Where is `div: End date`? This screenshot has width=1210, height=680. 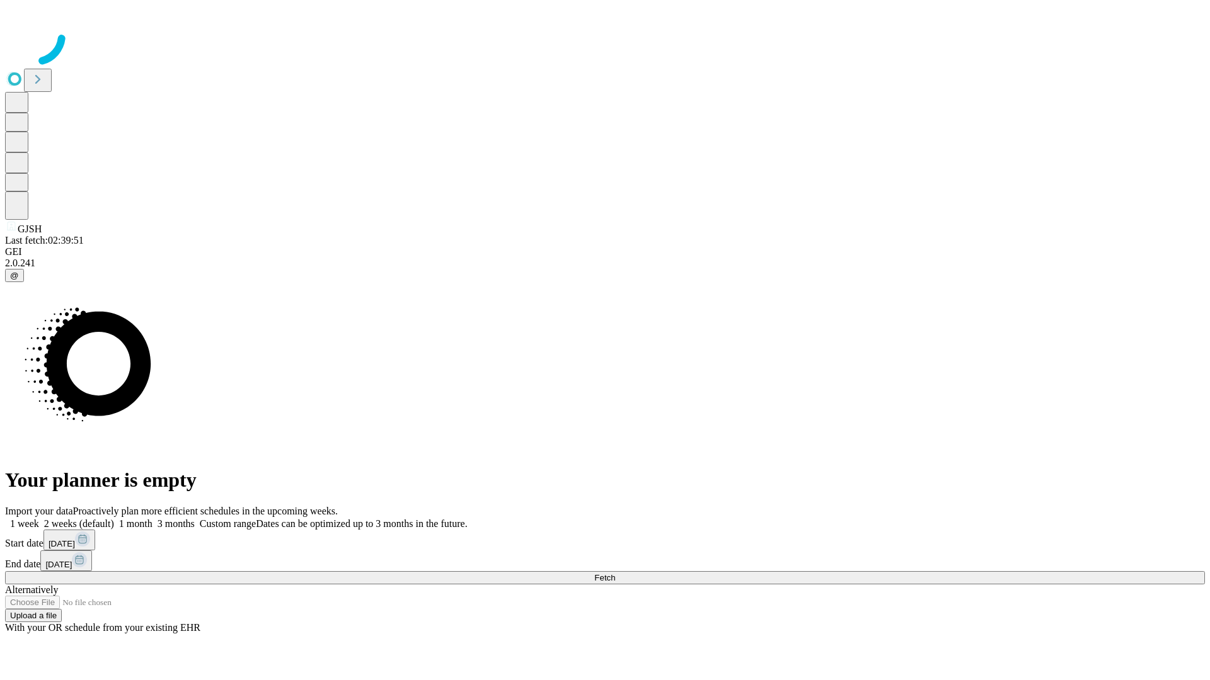
div: End date is located at coordinates (605, 561).